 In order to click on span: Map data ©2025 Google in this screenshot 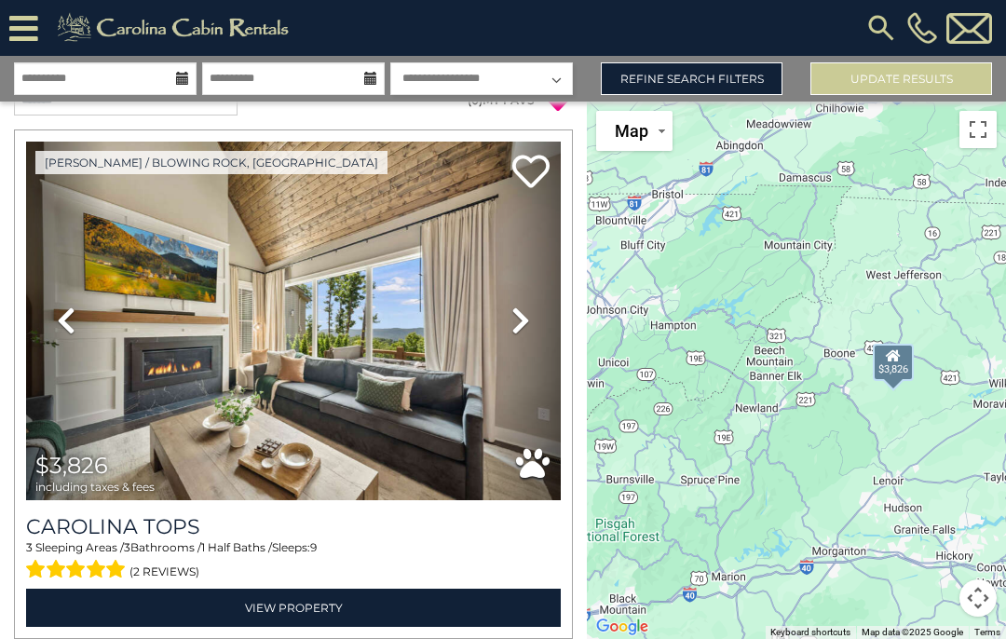, I will do `click(912, 631)`.